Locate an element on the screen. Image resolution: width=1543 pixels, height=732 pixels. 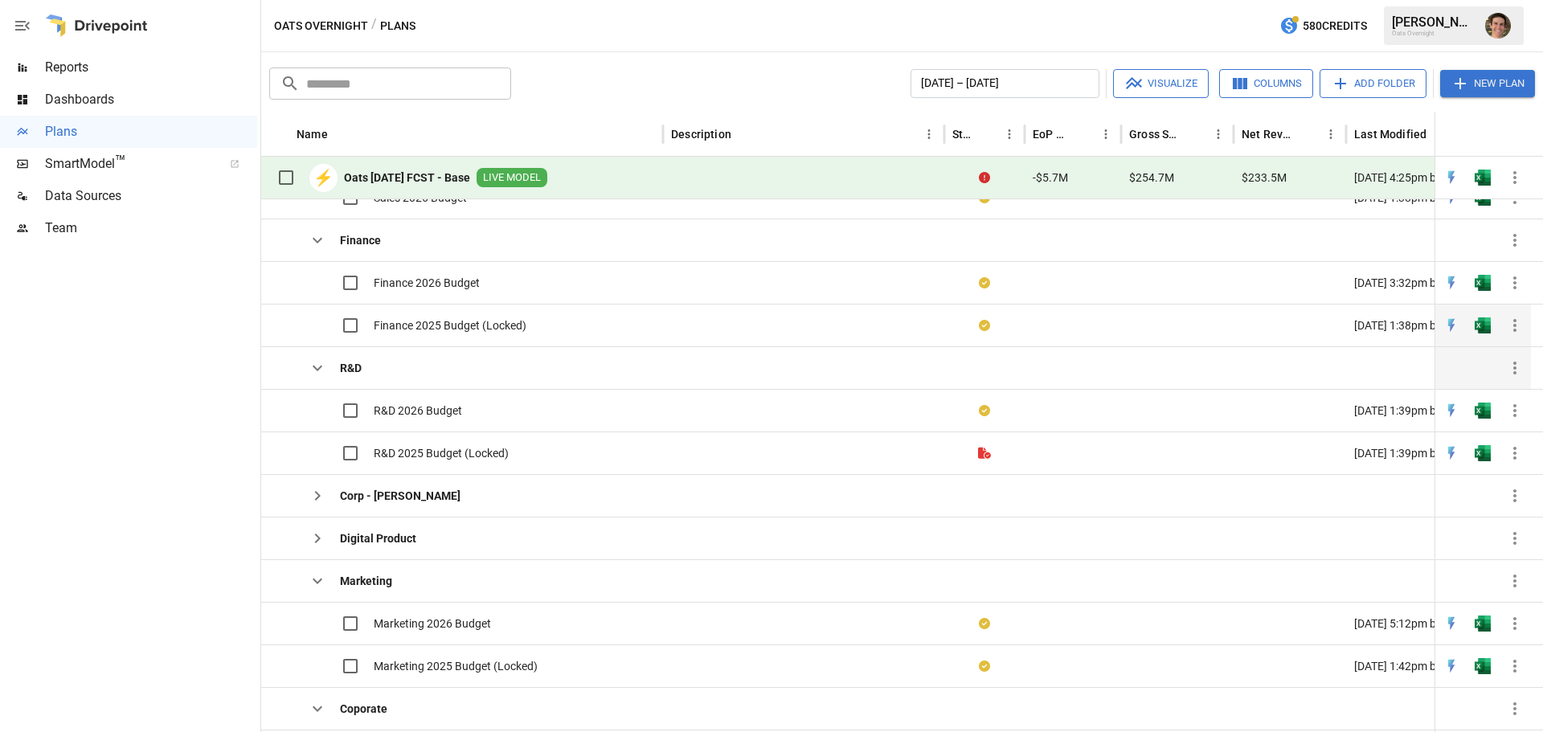
span: Dashboards is located at coordinates (151, 100).